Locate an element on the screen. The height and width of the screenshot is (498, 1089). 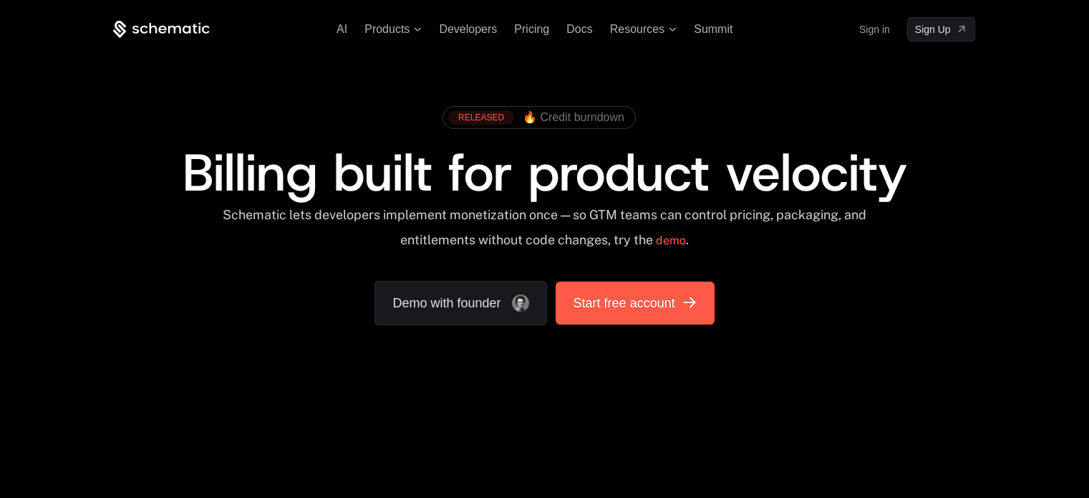
span: Developers is located at coordinates (468, 29).